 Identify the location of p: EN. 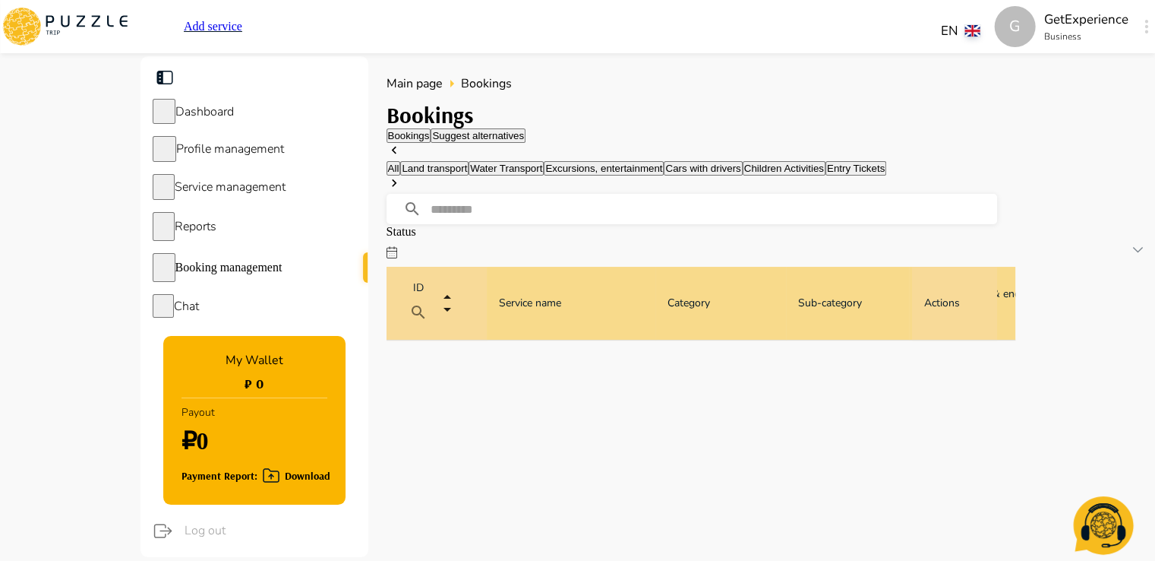
(949, 31).